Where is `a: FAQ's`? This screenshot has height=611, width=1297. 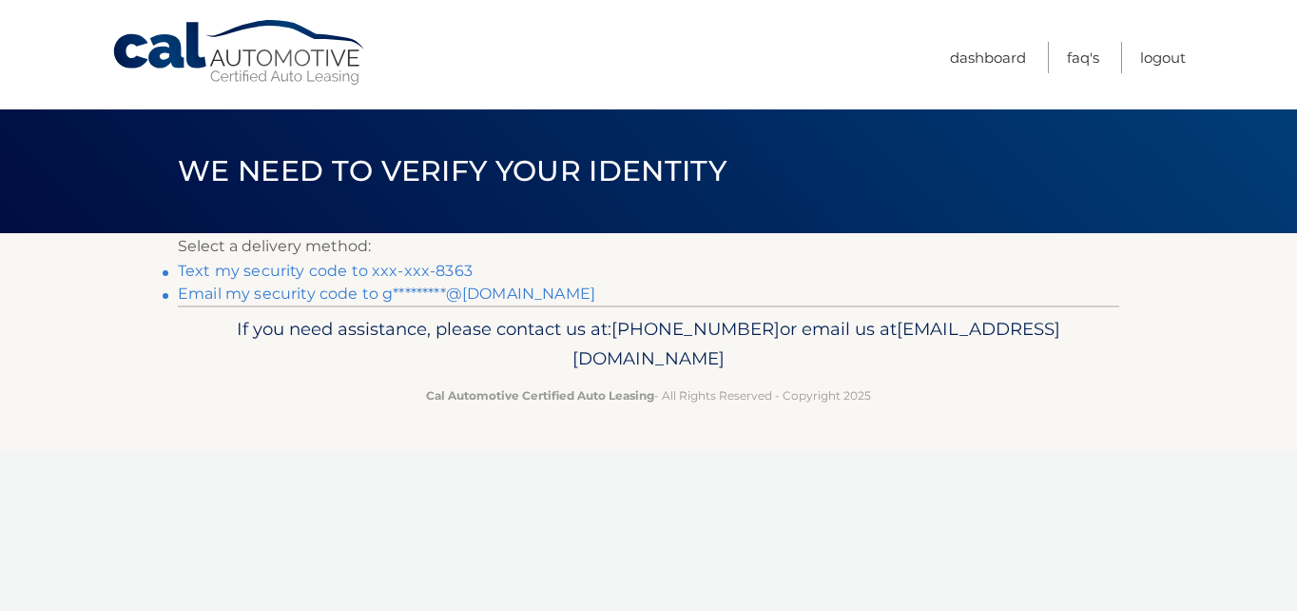 a: FAQ's is located at coordinates (1083, 57).